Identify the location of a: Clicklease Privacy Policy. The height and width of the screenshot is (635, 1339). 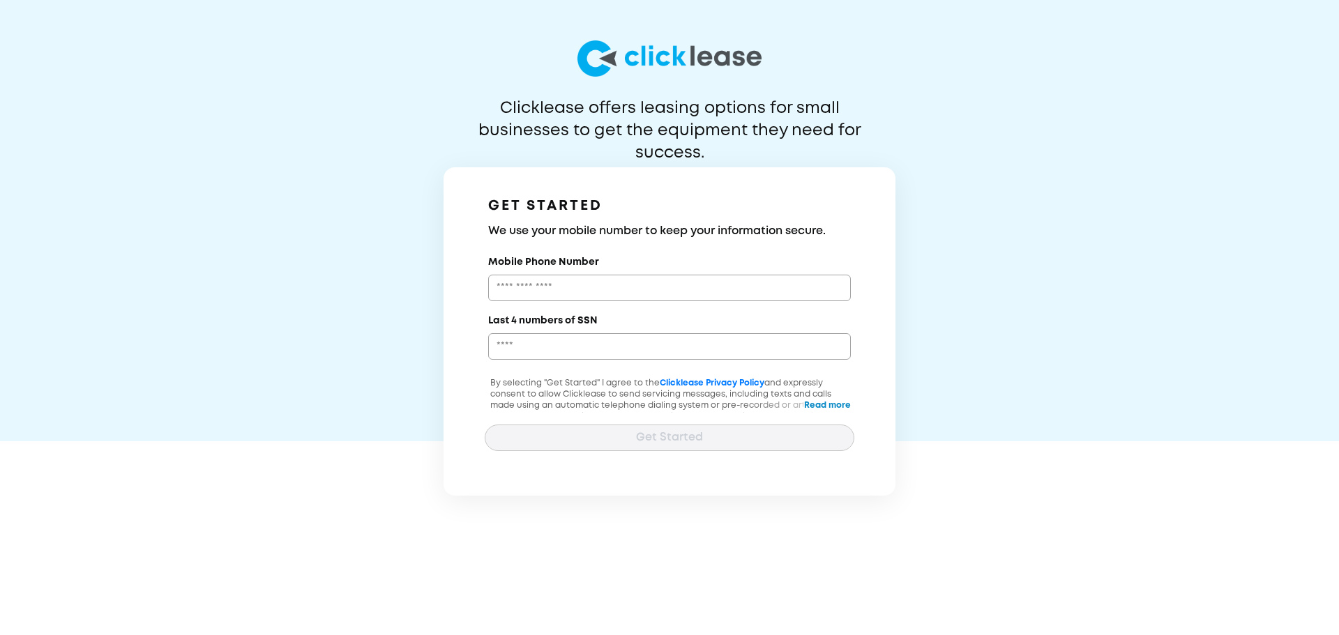
(712, 383).